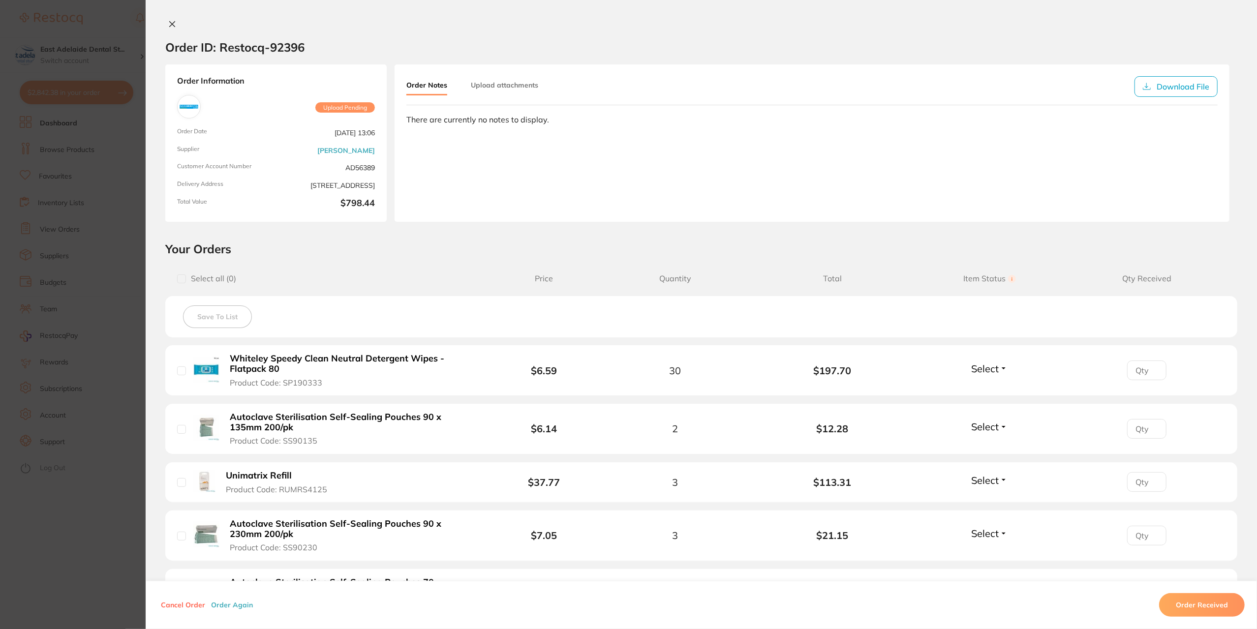  I want to click on b: Autoclave Sterilisation Self-Sealing Pouches 70 x 230mm 200/pk, so click(352, 588).